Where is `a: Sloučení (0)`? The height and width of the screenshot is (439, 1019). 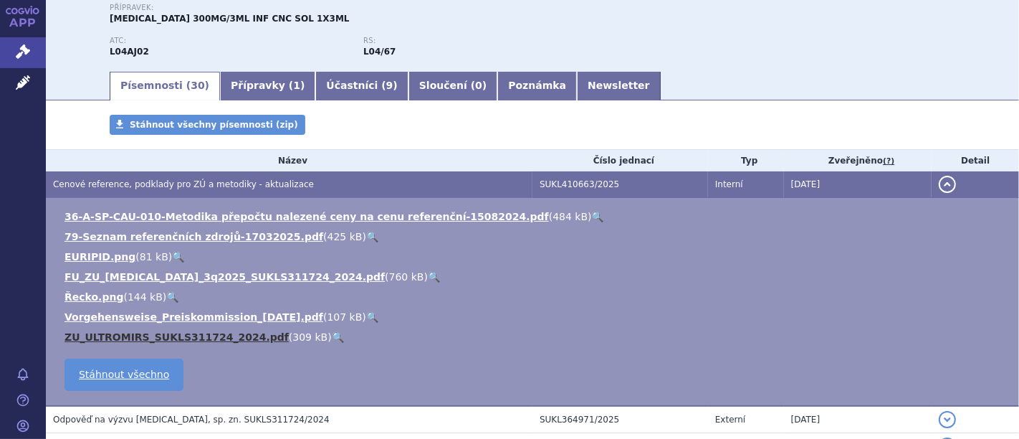
a: Sloučení (0) is located at coordinates (453, 86).